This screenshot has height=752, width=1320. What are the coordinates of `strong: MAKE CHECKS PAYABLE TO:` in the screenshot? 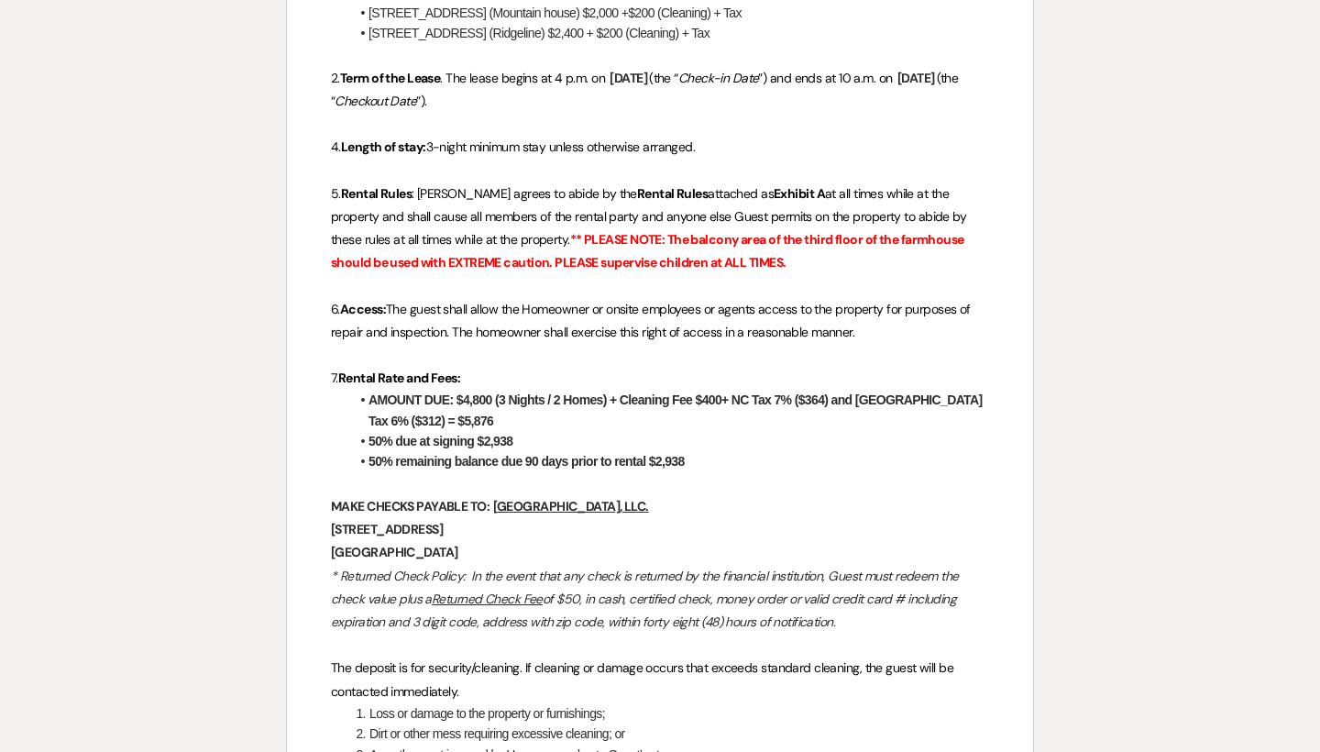 It's located at (410, 506).